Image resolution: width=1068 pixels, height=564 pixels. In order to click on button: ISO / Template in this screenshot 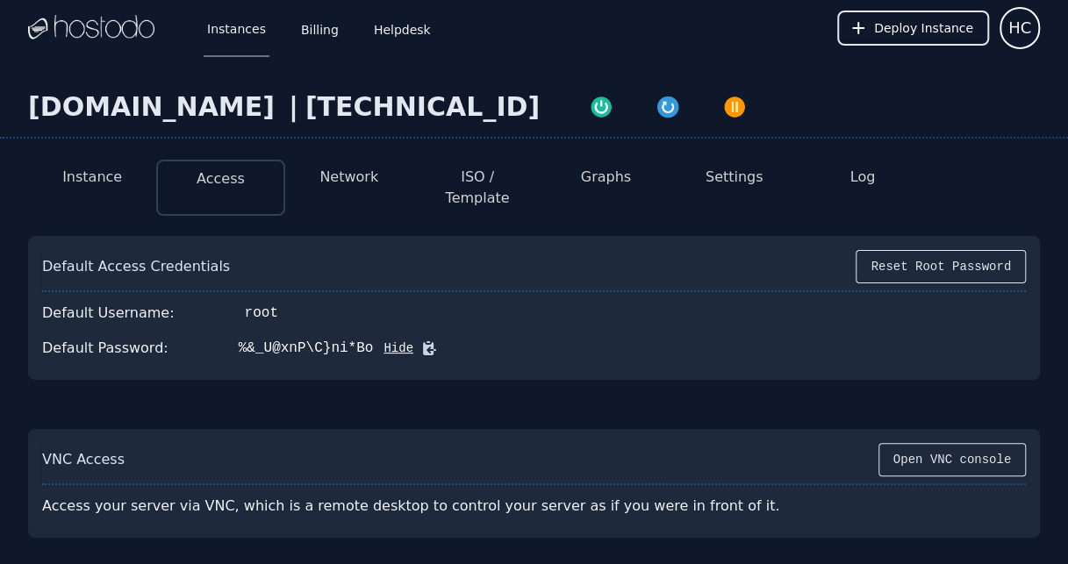, I will do `click(477, 188)`.